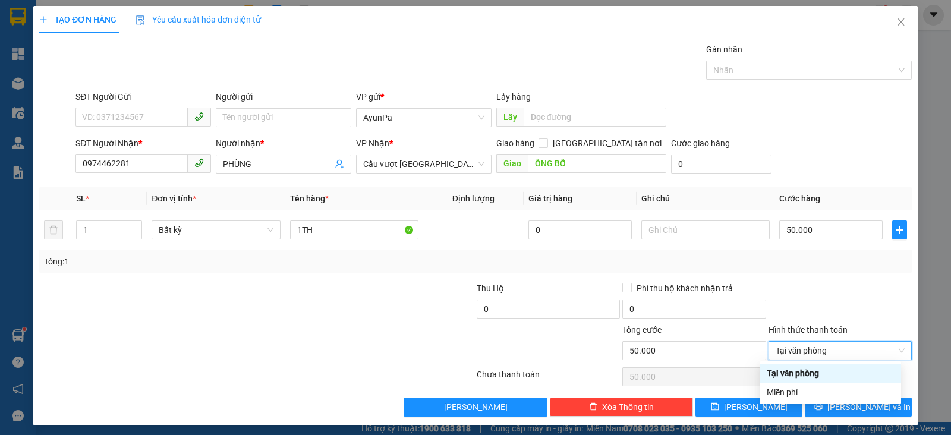  What do you see at coordinates (473, 199) in the screenshot?
I see `span: Định lượng` at bounding box center [473, 199].